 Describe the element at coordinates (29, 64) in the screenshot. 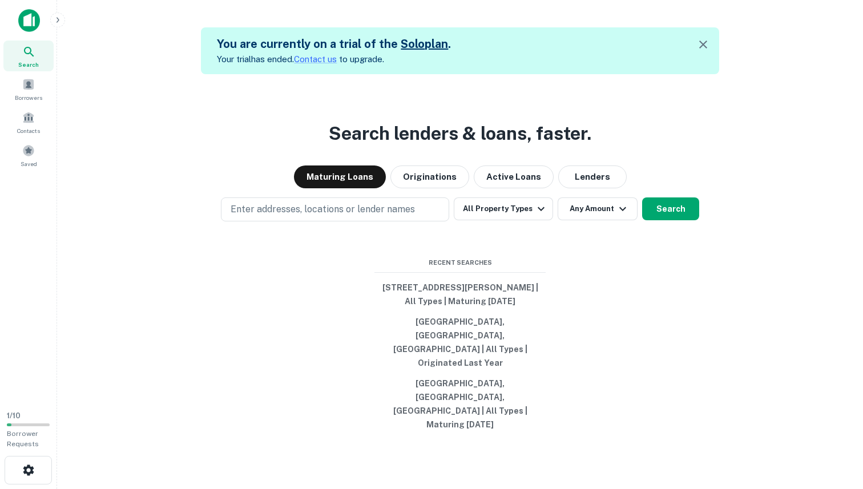

I see `span: Search` at that location.